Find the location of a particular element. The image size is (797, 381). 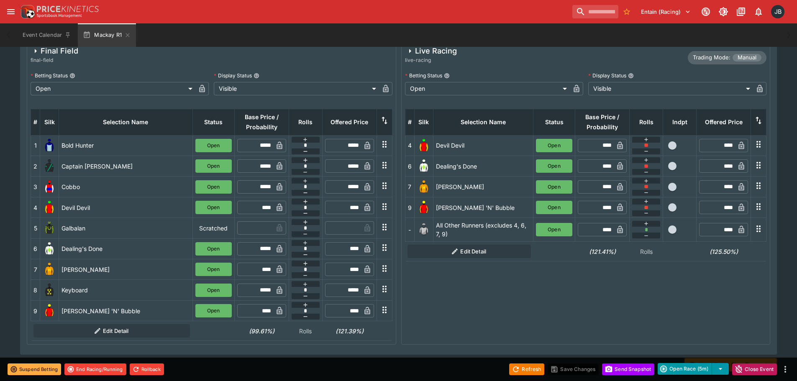

button: Suspend Betting is located at coordinates (34, 369).